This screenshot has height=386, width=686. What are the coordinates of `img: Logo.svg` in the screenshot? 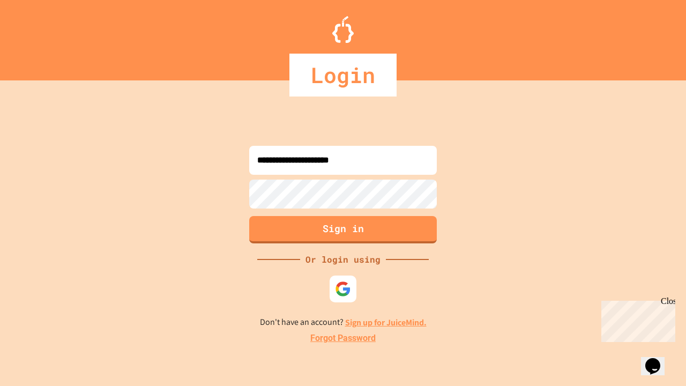 It's located at (343, 29).